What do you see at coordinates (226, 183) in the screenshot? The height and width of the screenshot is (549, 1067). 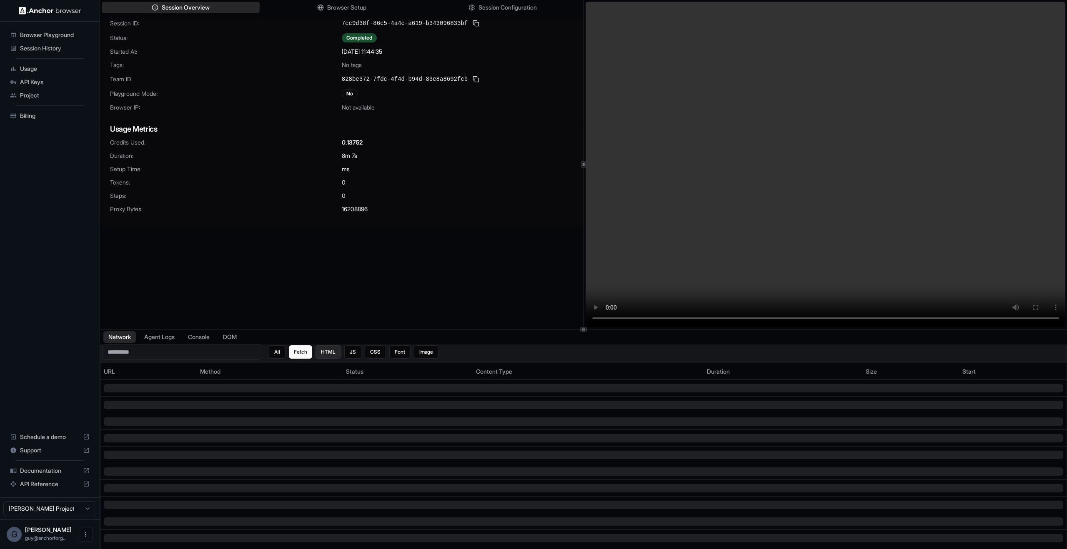 I see `span: Tokens:` at bounding box center [226, 183].